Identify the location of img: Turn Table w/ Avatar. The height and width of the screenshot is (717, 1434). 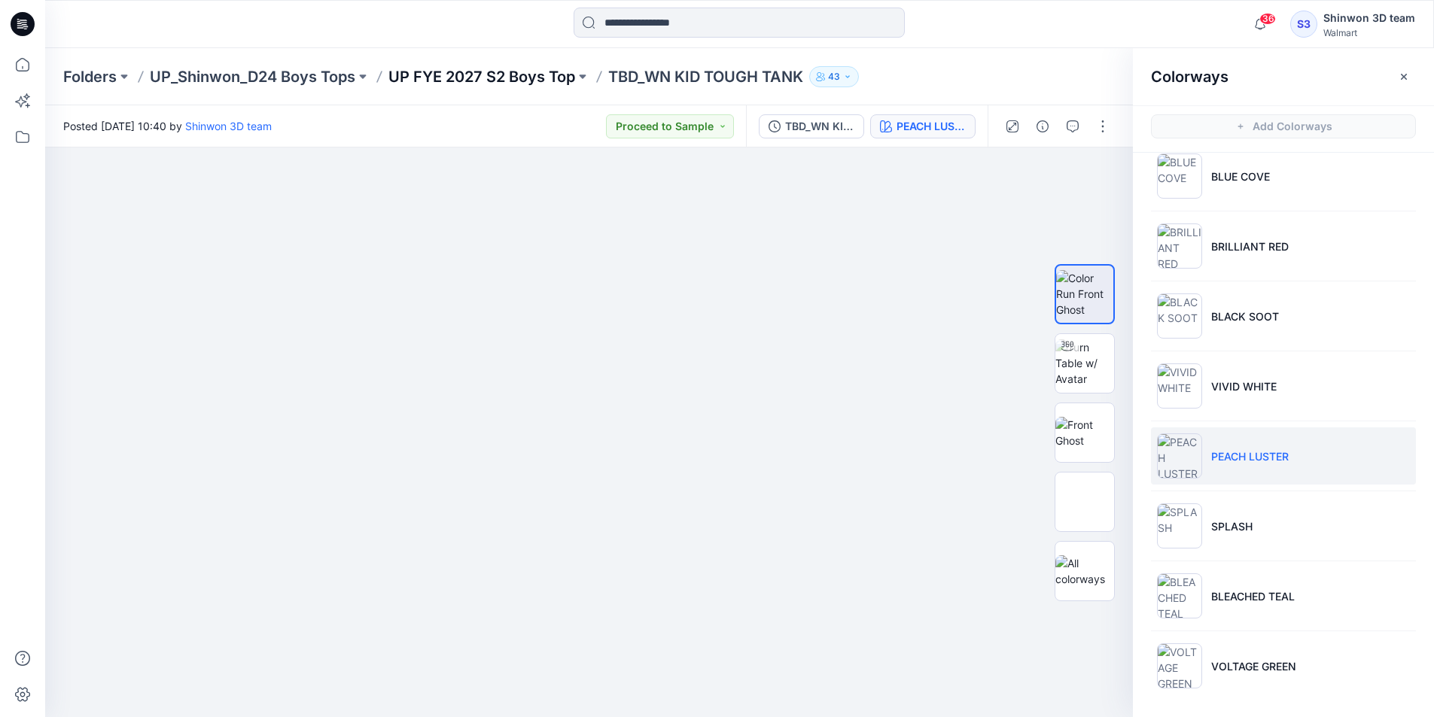
(1085, 363).